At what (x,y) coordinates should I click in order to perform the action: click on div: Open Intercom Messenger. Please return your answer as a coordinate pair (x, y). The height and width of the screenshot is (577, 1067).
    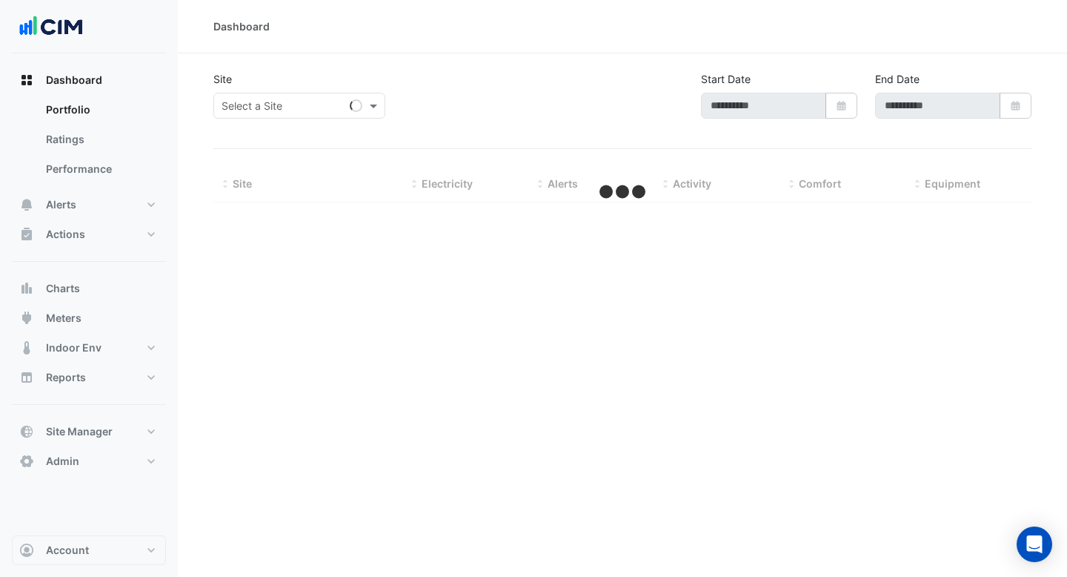
    Looking at the image, I should click on (1035, 544).